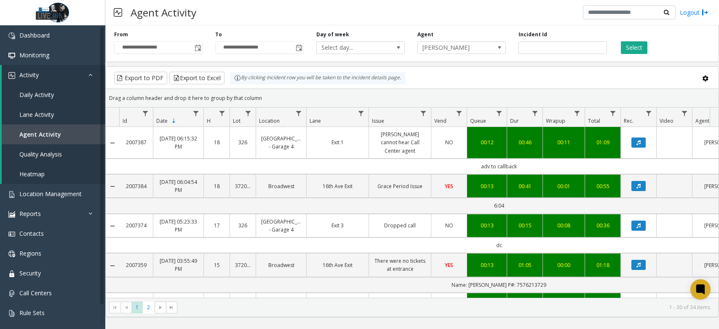 Image resolution: width=719 pixels, height=329 pixels. What do you see at coordinates (603, 225) in the screenshot?
I see `a: 00:36` at bounding box center [603, 225].